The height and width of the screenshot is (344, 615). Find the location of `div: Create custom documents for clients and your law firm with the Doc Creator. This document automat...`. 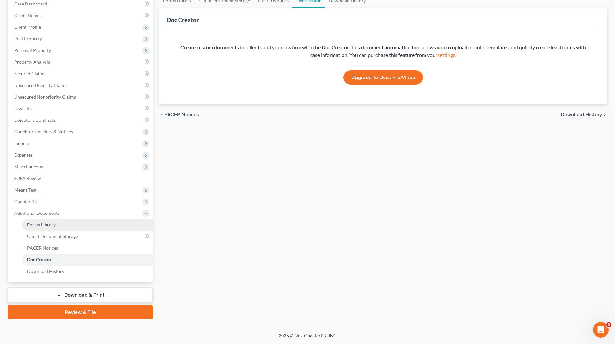

div: Create custom documents for clients and your law firm with the Doc Creator. This document automat... is located at coordinates (383, 51).